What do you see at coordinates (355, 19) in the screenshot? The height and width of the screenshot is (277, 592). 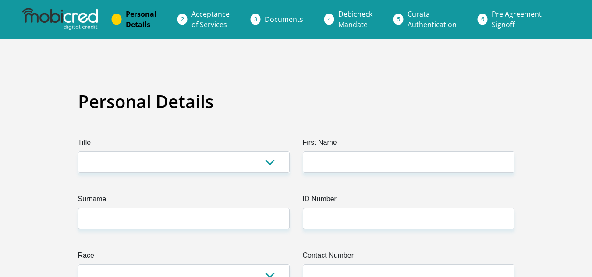 I see `span: Debicheck Mandate` at bounding box center [355, 19].